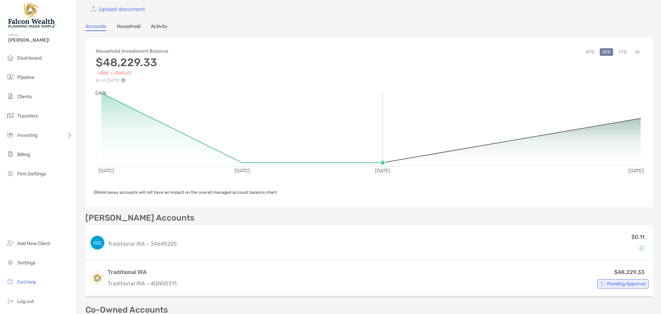  What do you see at coordinates (10, 300) in the screenshot?
I see `img: logout icon` at bounding box center [10, 300].